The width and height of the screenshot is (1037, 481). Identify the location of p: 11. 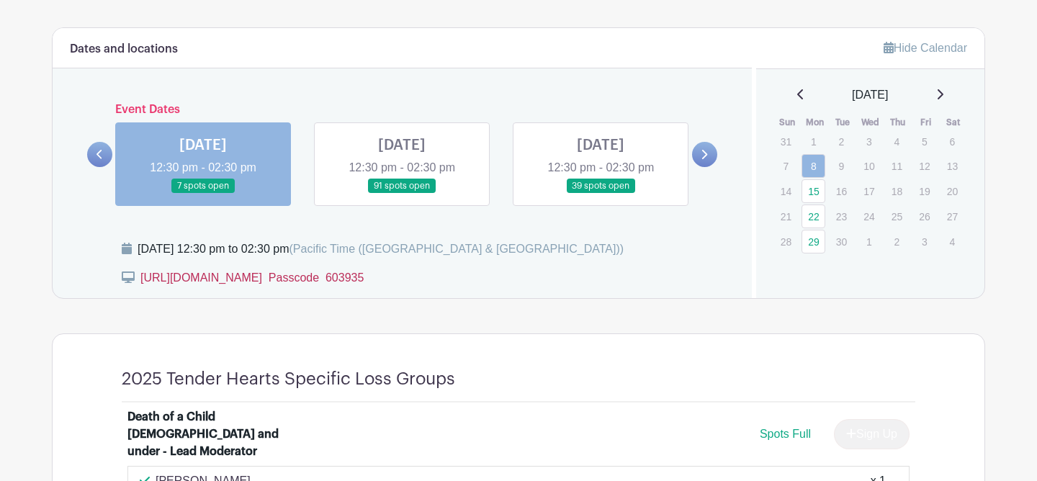
(897, 166).